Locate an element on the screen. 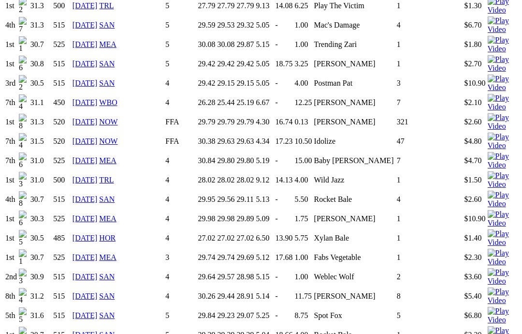  td: $2.70 is located at coordinates (475, 64).